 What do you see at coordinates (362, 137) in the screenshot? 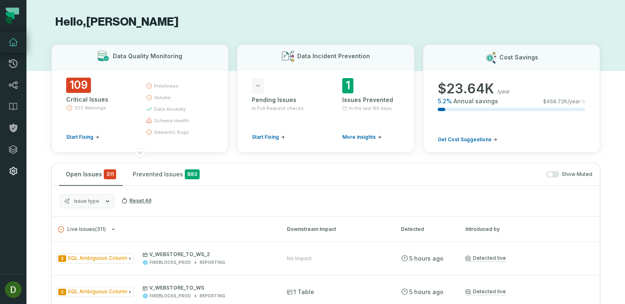
I see `a: More insights` at bounding box center [362, 137].